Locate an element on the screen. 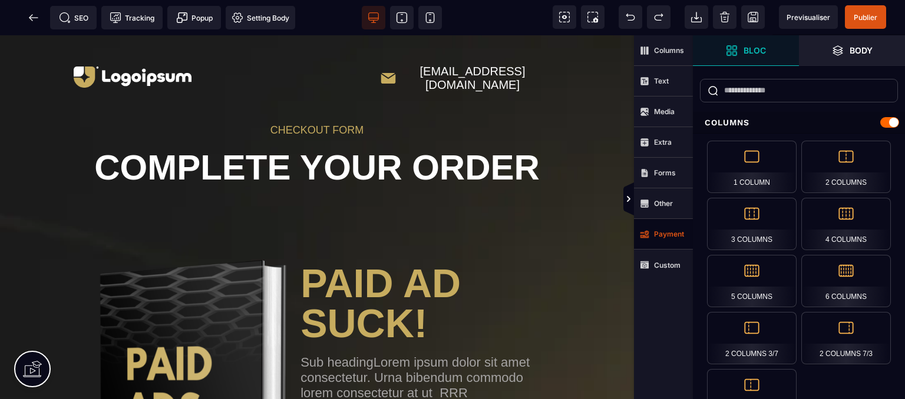  text: PAID AD SUCK! is located at coordinates (426, 262).